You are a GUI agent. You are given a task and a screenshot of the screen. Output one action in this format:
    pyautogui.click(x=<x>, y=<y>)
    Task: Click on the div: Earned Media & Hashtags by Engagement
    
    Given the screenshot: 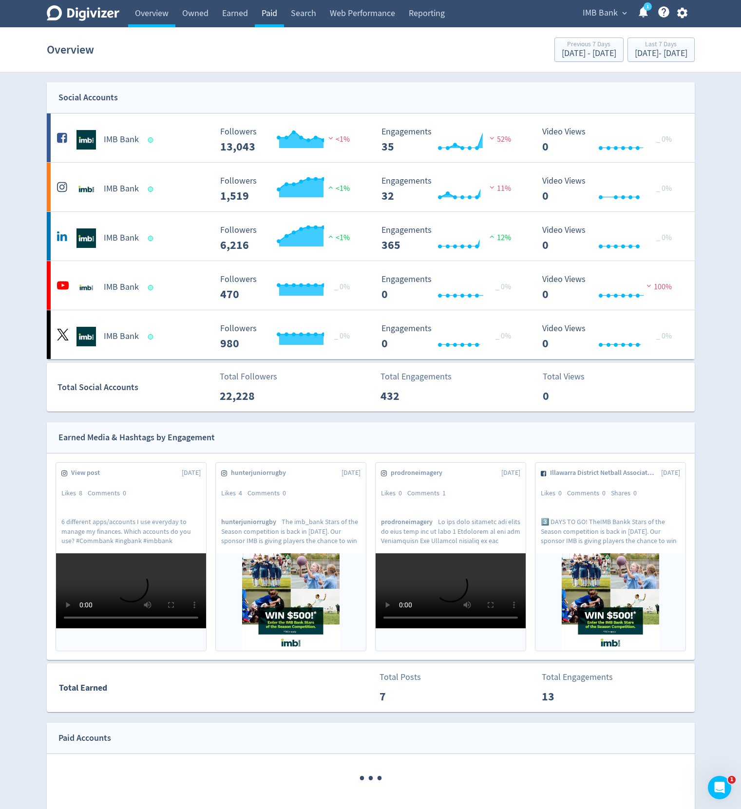 What is the action you would take?
    pyautogui.click(x=136, y=438)
    